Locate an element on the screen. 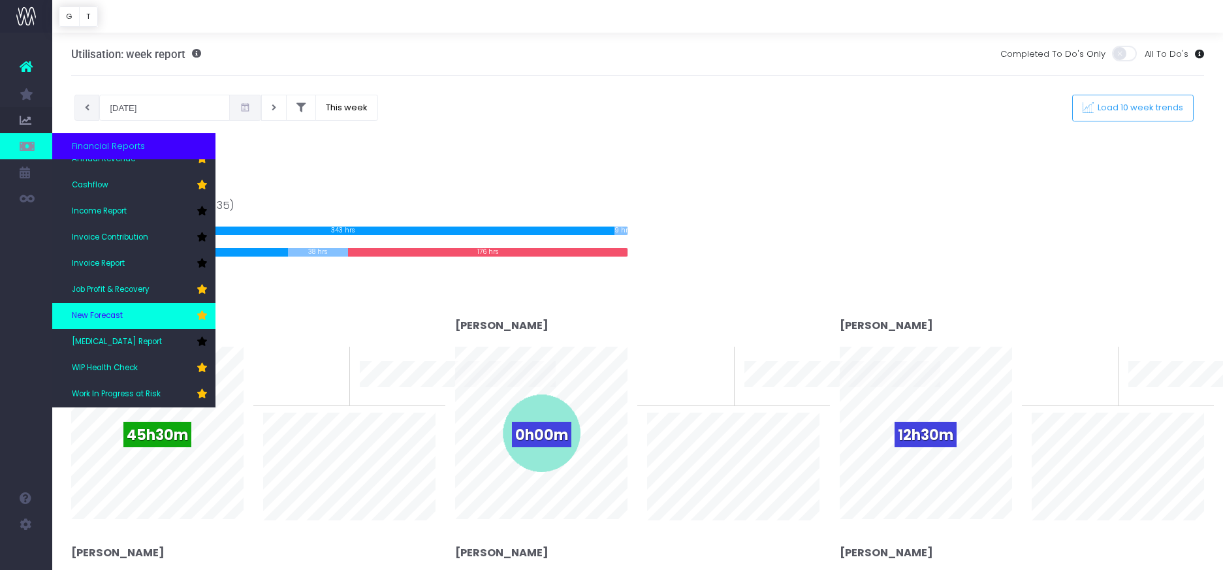  a: Job Profit & Recovery is located at coordinates (134, 290).